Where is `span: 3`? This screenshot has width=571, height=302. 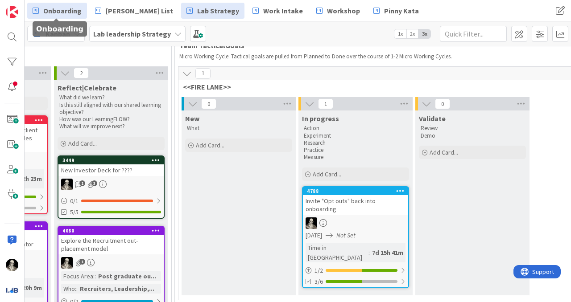 span: 3 is located at coordinates (94, 183).